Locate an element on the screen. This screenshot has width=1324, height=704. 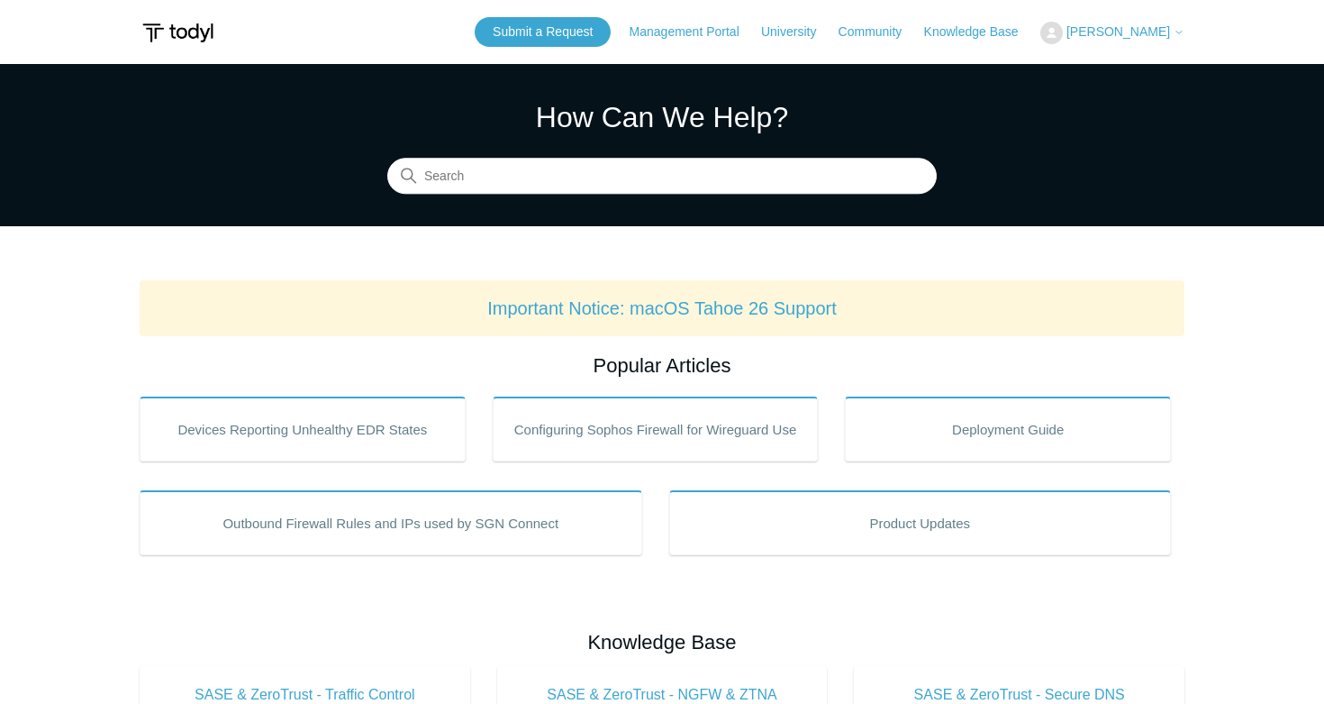
a: Important Notice: macOS Tahoe 26 Support is located at coordinates (662, 308).